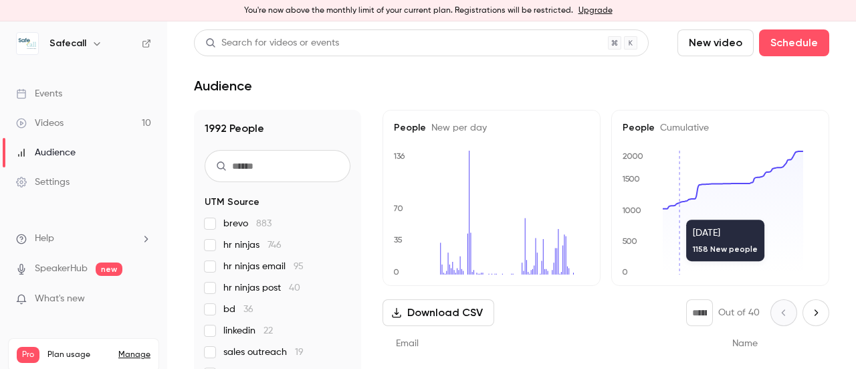  I want to click on button: New video, so click(716, 43).